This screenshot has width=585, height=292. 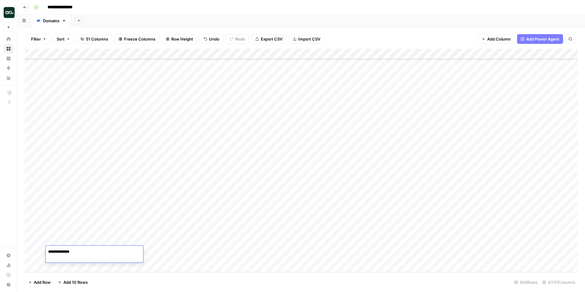 What do you see at coordinates (496, 39) in the screenshot?
I see `button: Add Column` at bounding box center [496, 39].